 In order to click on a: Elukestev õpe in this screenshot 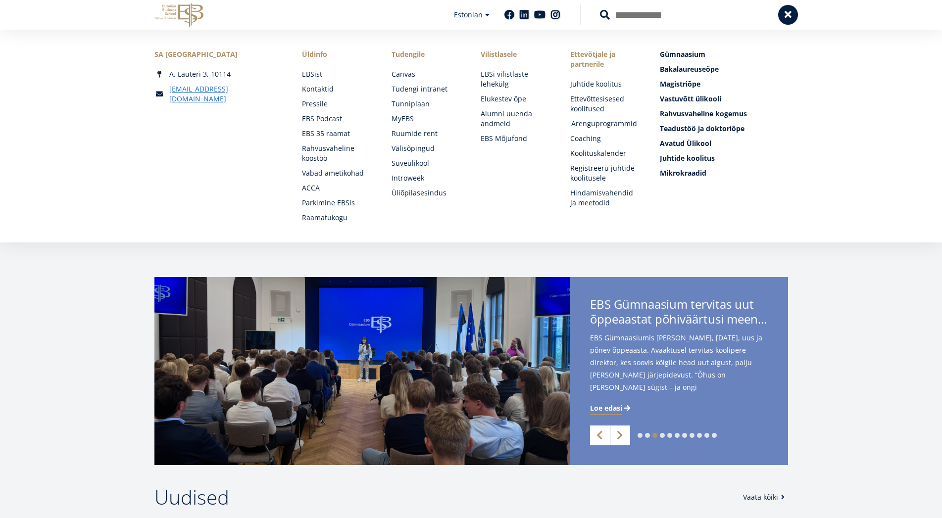, I will do `click(515, 99)`.